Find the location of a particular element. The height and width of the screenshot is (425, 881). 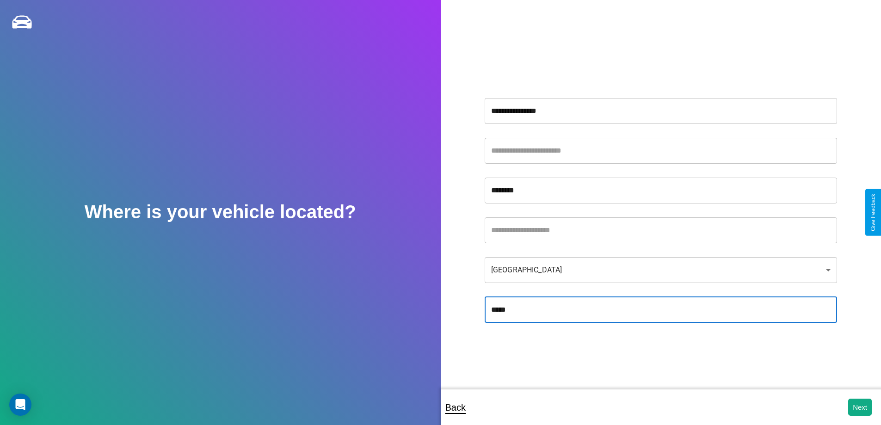

p: Back is located at coordinates (455, 407).